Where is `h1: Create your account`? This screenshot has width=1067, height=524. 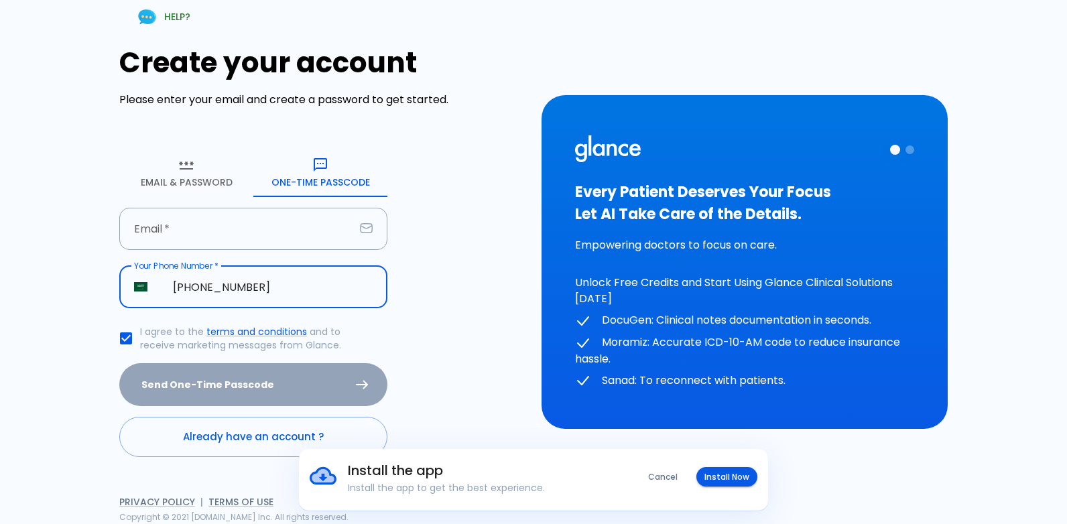
h1: Create your account is located at coordinates (322, 62).